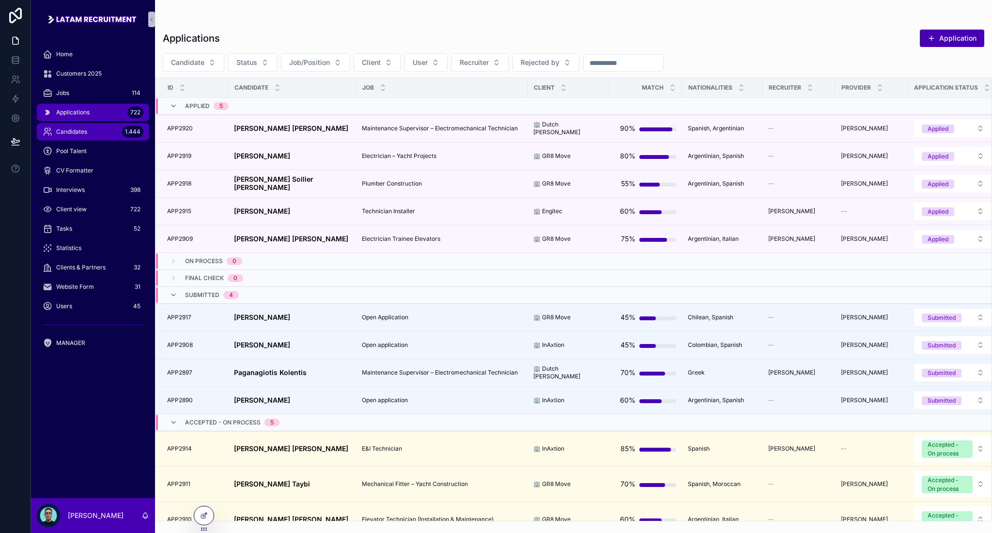 The width and height of the screenshot is (992, 533). I want to click on span: E&I Technician, so click(382, 448).